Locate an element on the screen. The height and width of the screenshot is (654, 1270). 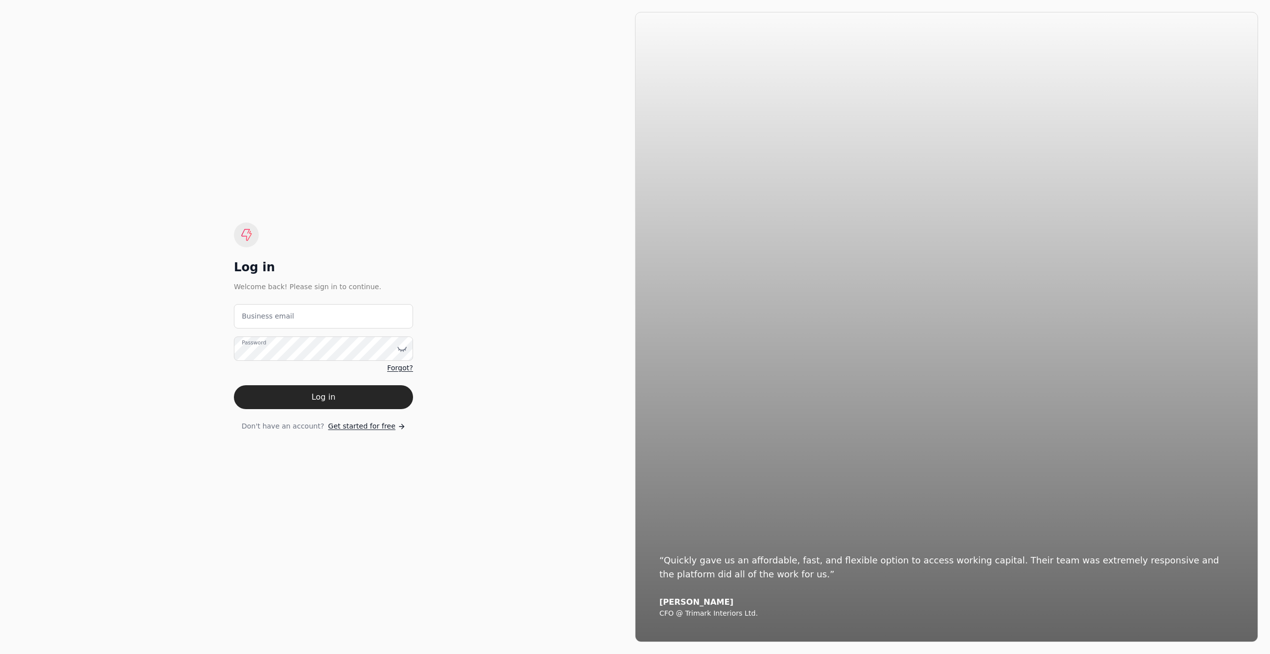
span: Get started for free is located at coordinates (361, 426).